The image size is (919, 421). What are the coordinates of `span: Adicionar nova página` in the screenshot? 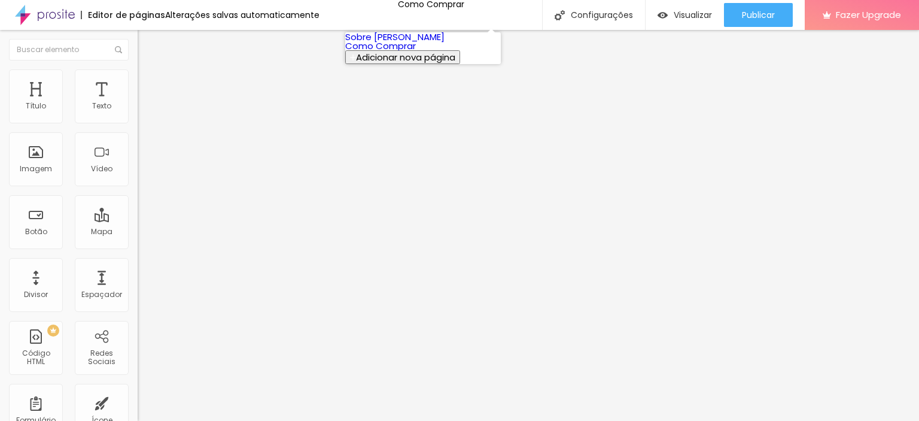 It's located at (406, 57).